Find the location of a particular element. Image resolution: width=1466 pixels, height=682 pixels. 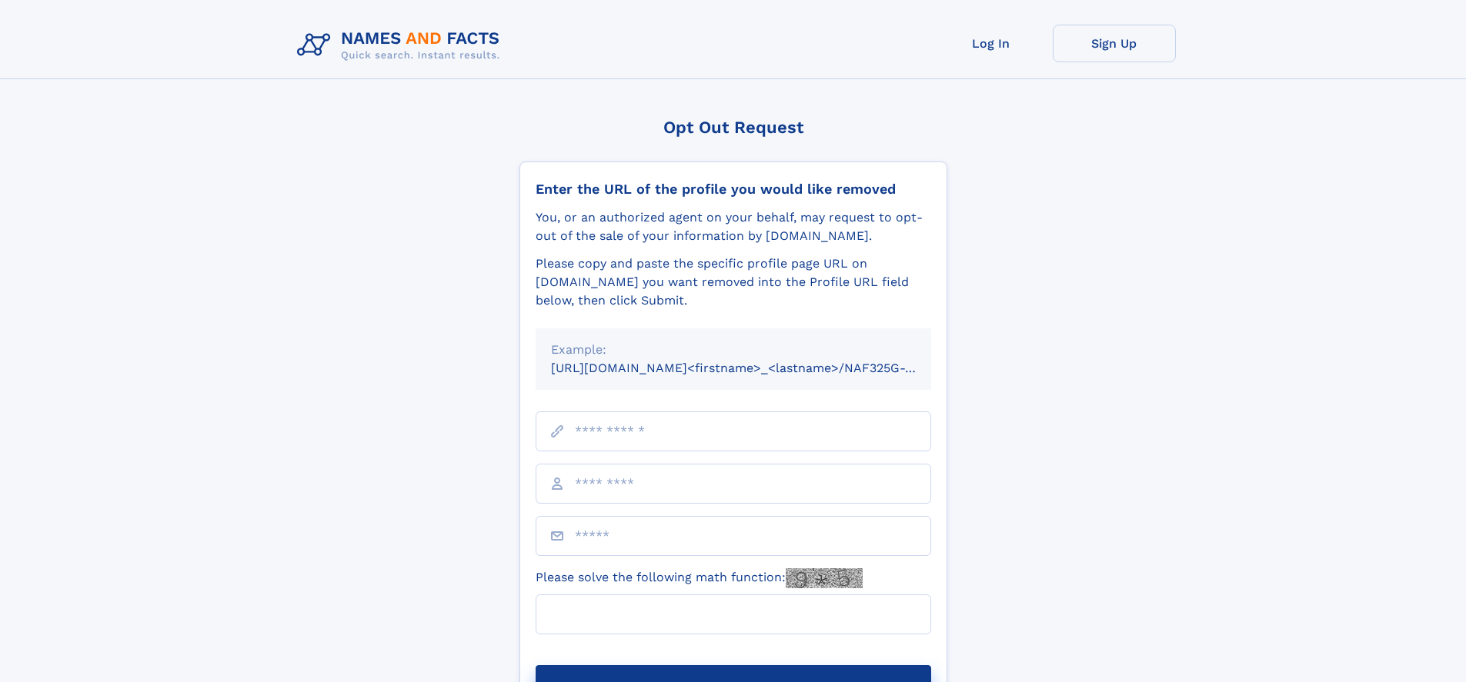

div: You, or an authorized agent on your behalf, may request to opt-out of the sale of your informatio... is located at coordinates (733, 227).